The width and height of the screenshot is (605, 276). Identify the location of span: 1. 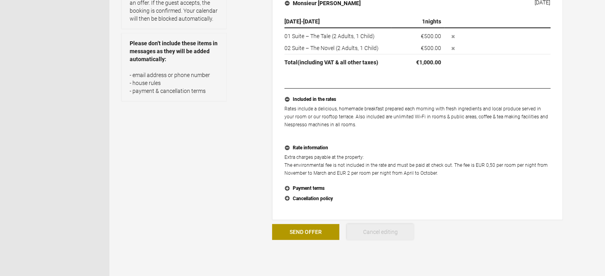
(423, 21).